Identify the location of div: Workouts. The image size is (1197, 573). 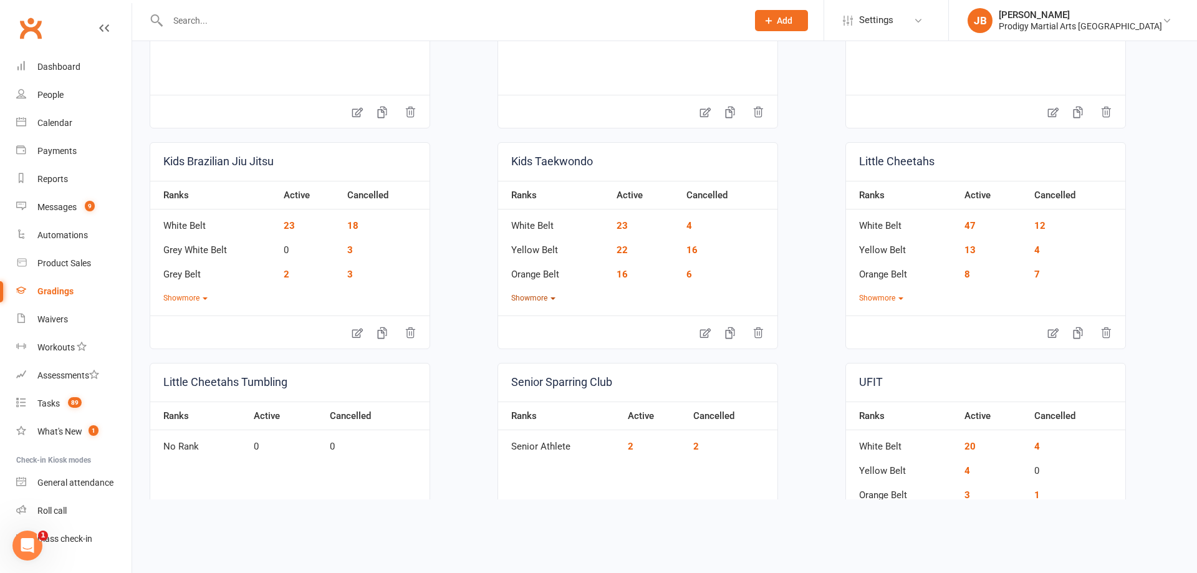
(56, 347).